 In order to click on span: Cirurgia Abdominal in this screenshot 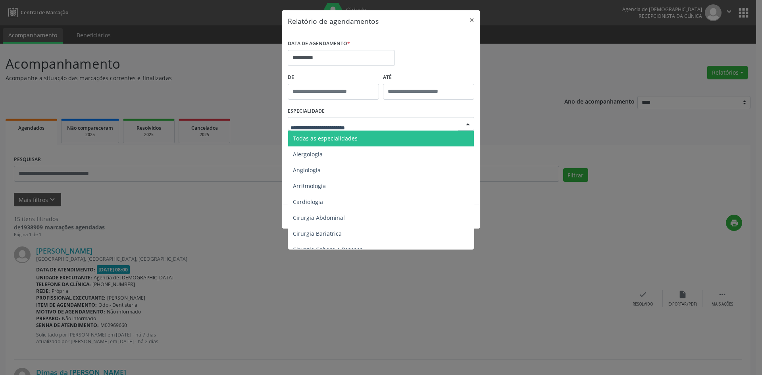, I will do `click(319, 218)`.